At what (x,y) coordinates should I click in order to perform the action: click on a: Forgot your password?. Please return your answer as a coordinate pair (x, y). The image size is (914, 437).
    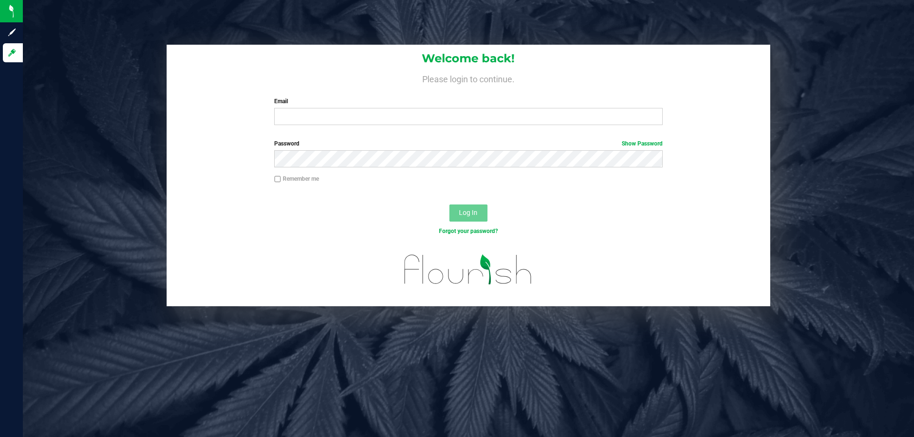
    Looking at the image, I should click on (468, 231).